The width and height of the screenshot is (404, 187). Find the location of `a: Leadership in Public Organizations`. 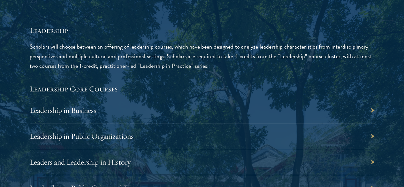

a: Leadership in Public Organizations is located at coordinates (81, 136).